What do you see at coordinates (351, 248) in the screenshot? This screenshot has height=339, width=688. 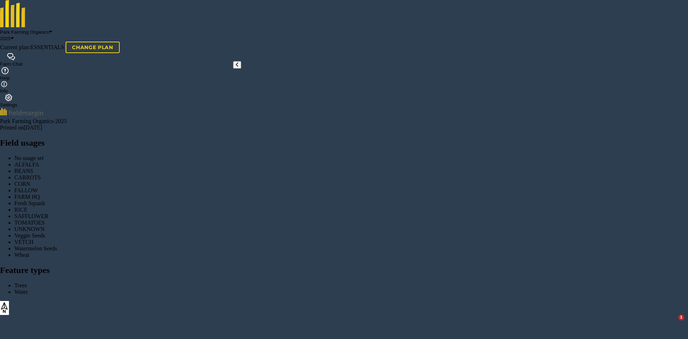 I see `div: Watermelon Seeds` at bounding box center [351, 248].